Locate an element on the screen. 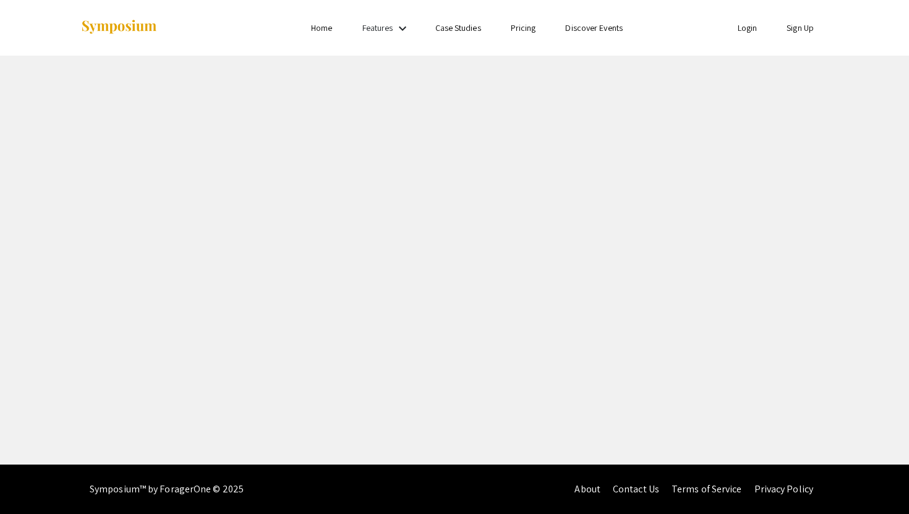  a: Discover Events is located at coordinates (593, 28).